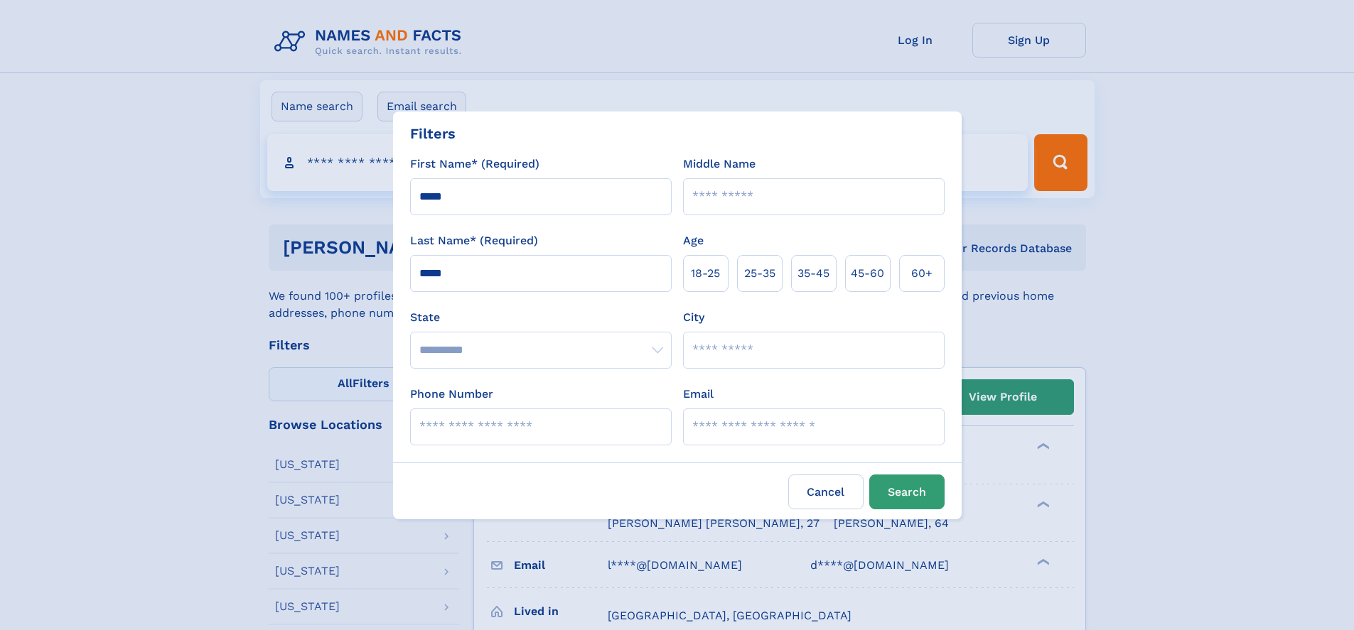 This screenshot has width=1354, height=630. What do you see at coordinates (922, 274) in the screenshot?
I see `span: 60+` at bounding box center [922, 274].